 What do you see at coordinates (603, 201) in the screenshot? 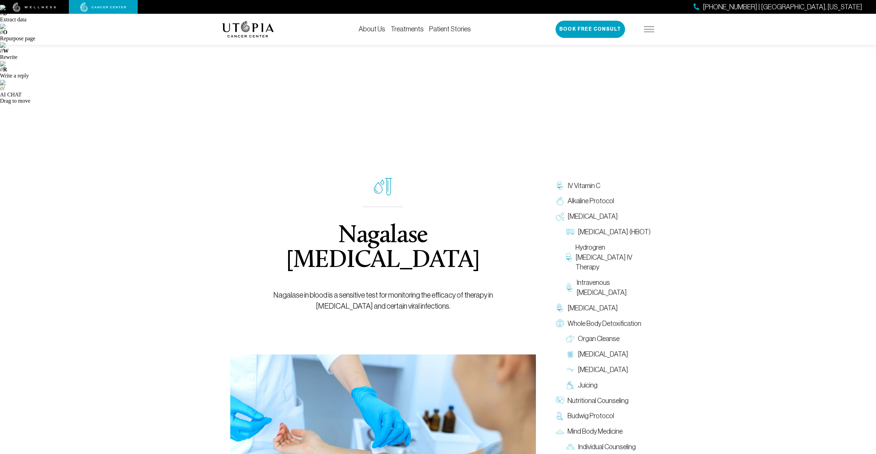
I see `a: Alkaline Protocol` at bounding box center [603, 201].